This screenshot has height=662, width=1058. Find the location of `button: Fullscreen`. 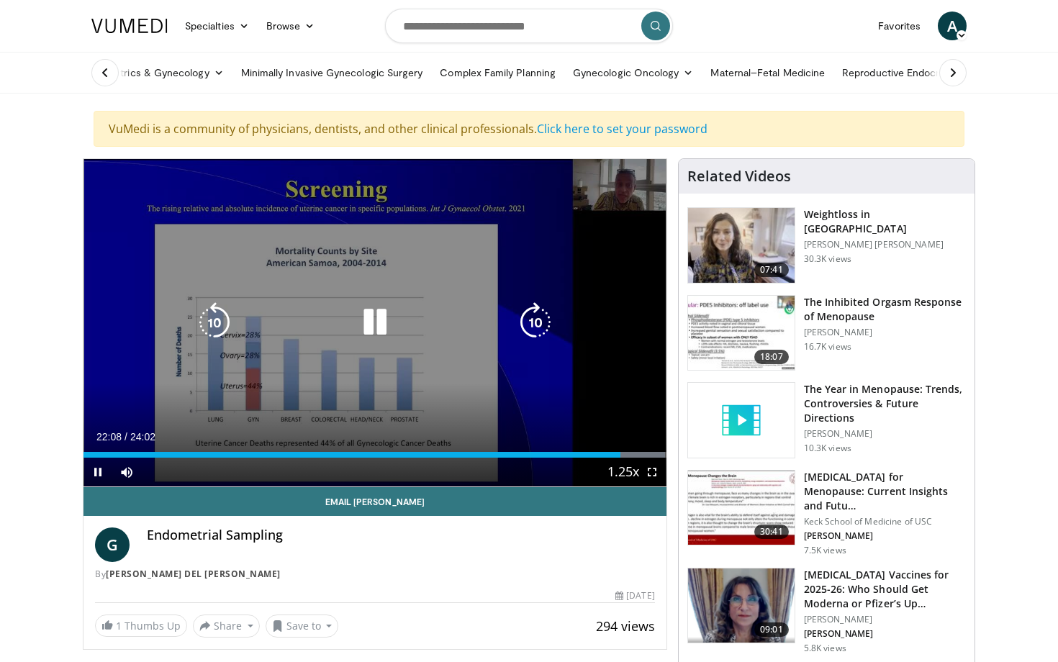

button: Fullscreen is located at coordinates (652, 472).